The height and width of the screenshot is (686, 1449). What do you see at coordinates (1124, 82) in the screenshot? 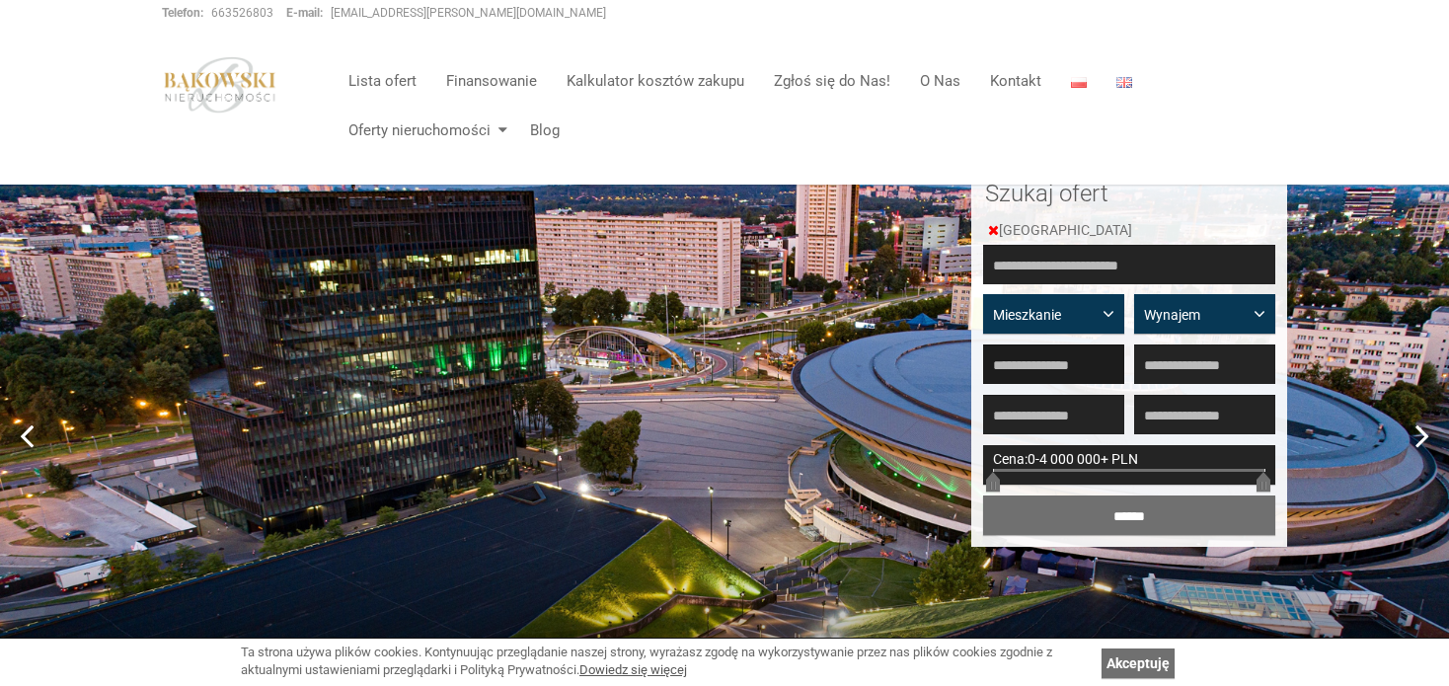
I see `img: English` at bounding box center [1124, 82].